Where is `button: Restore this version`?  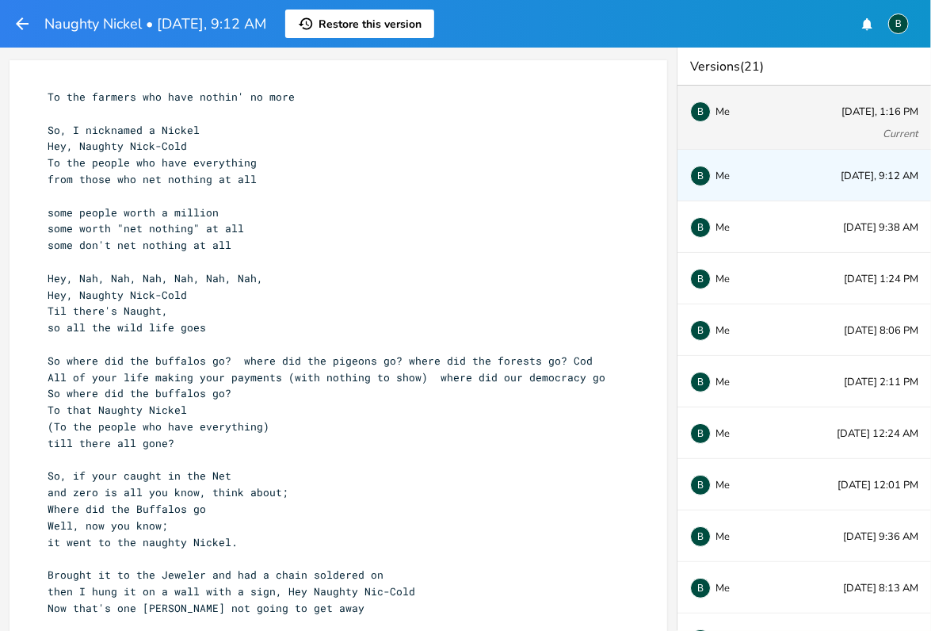 button: Restore this version is located at coordinates (360, 24).